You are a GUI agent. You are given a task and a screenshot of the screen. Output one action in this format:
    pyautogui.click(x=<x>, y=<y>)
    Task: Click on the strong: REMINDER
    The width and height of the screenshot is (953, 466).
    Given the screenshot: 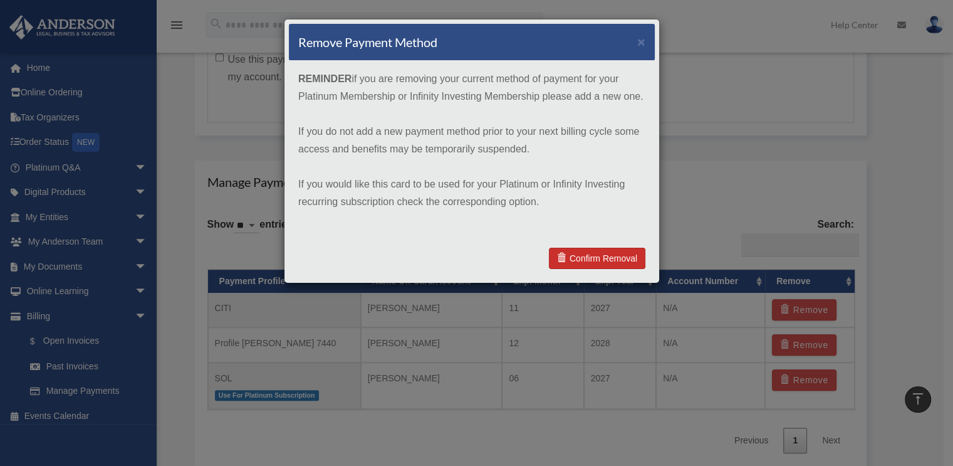 What is the action you would take?
    pyautogui.click(x=325, y=78)
    